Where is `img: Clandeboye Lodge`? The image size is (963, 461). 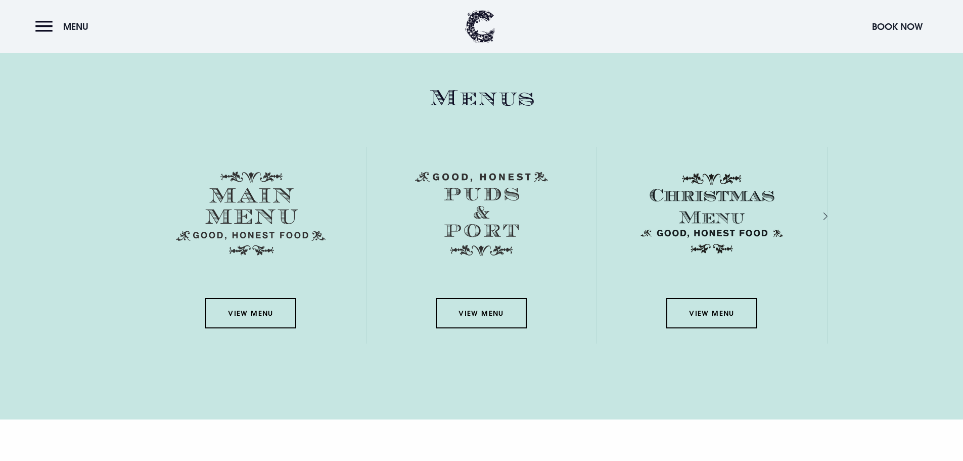 img: Clandeboye Lodge is located at coordinates (480, 26).